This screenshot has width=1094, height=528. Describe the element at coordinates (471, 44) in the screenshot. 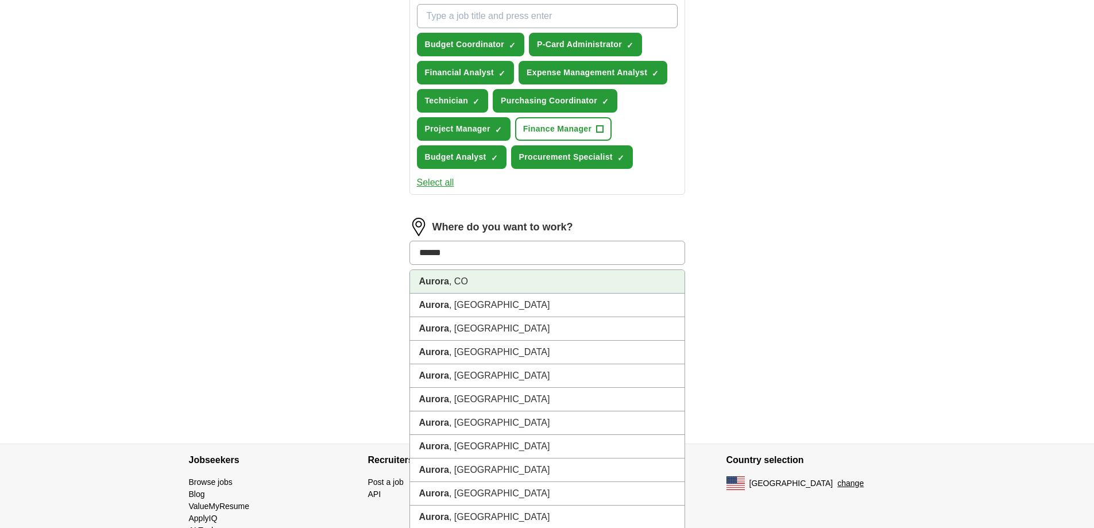

I see `button: Budget Coordinator✓` at that location.